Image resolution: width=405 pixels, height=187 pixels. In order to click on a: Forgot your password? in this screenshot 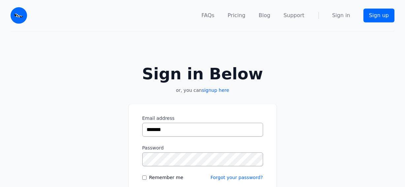, I will do `click(236, 178)`.